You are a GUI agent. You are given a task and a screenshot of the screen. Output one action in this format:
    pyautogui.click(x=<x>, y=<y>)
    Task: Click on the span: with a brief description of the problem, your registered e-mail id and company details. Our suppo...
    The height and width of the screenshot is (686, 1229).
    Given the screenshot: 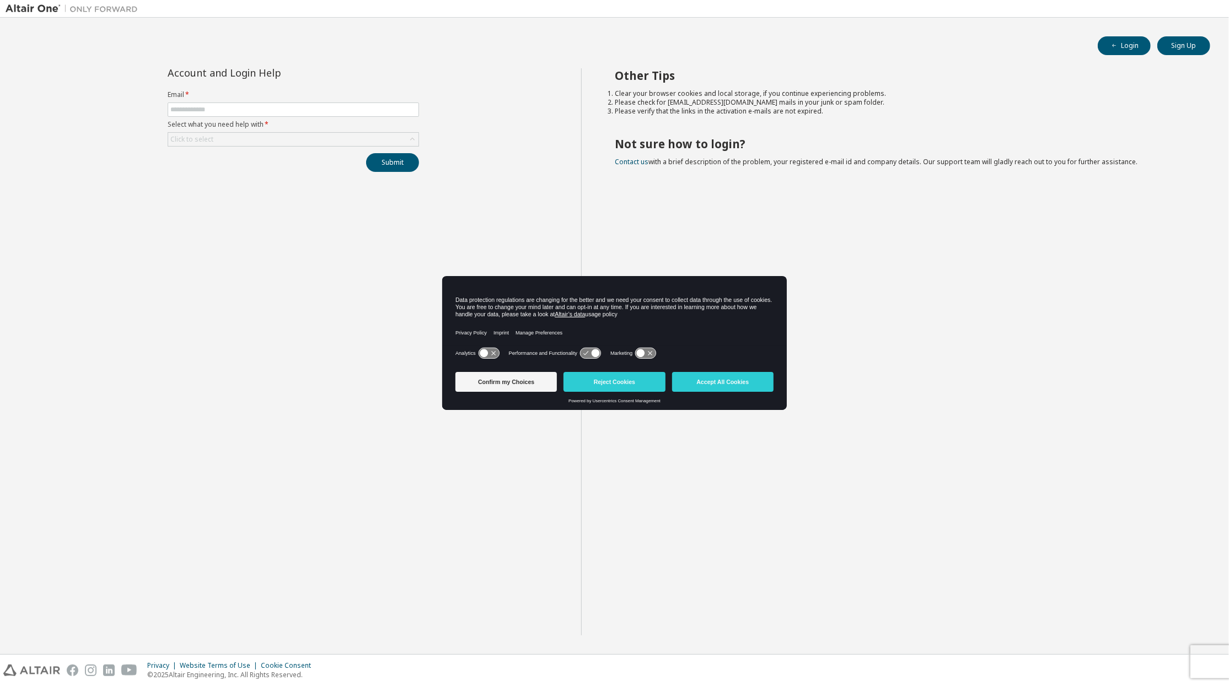 What is the action you would take?
    pyautogui.click(x=876, y=161)
    